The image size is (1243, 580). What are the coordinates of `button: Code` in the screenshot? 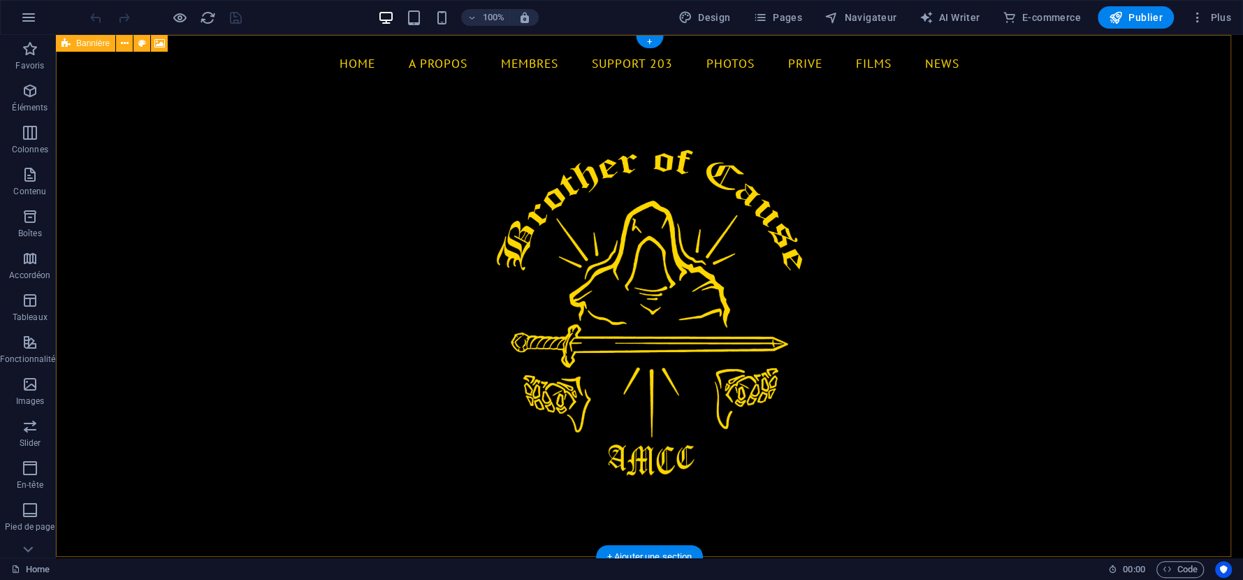 It's located at (1180, 570).